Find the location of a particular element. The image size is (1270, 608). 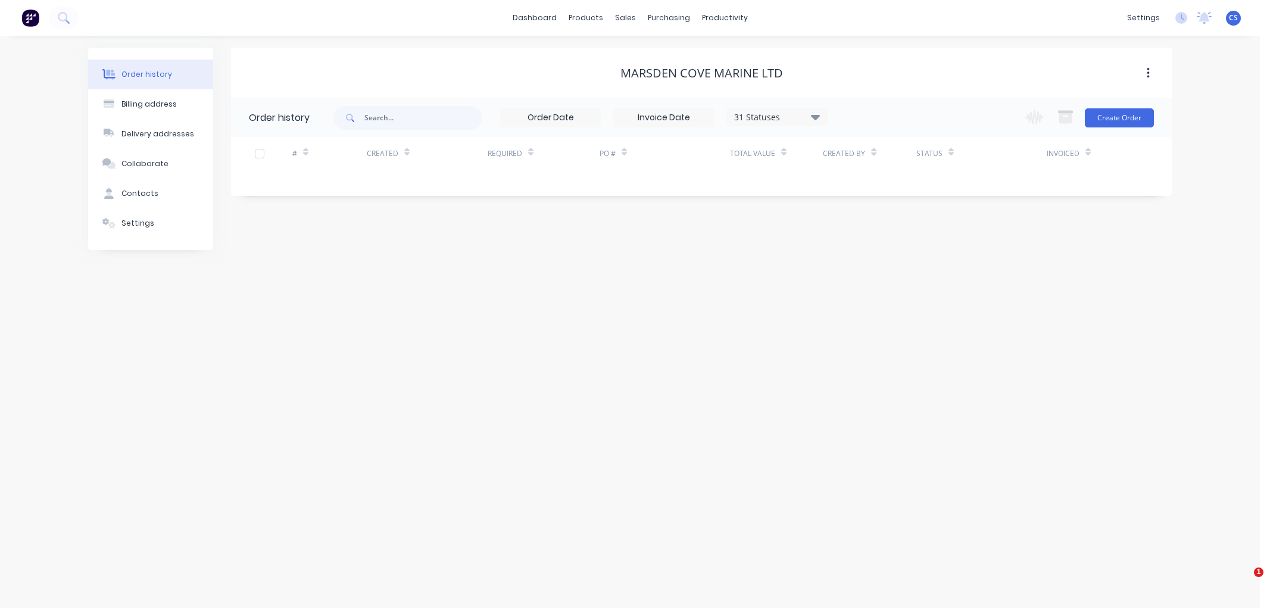

div: 31 Statuses is located at coordinates (777, 117).